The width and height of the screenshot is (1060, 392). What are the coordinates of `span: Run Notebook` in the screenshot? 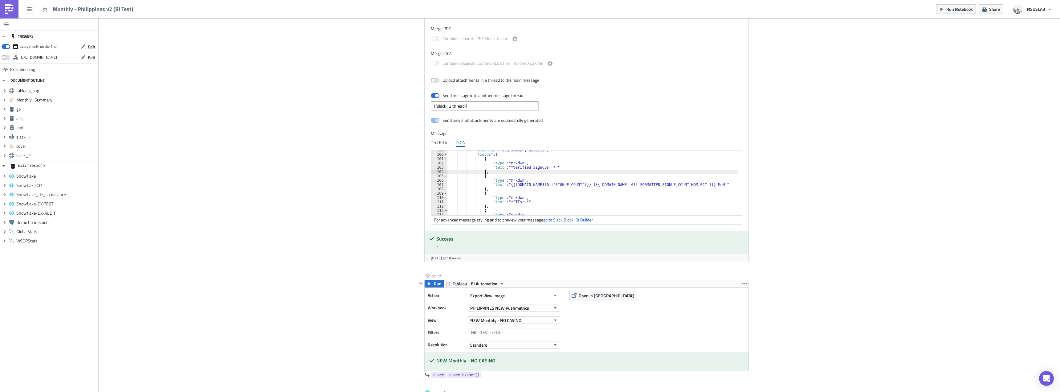 It's located at (960, 9).